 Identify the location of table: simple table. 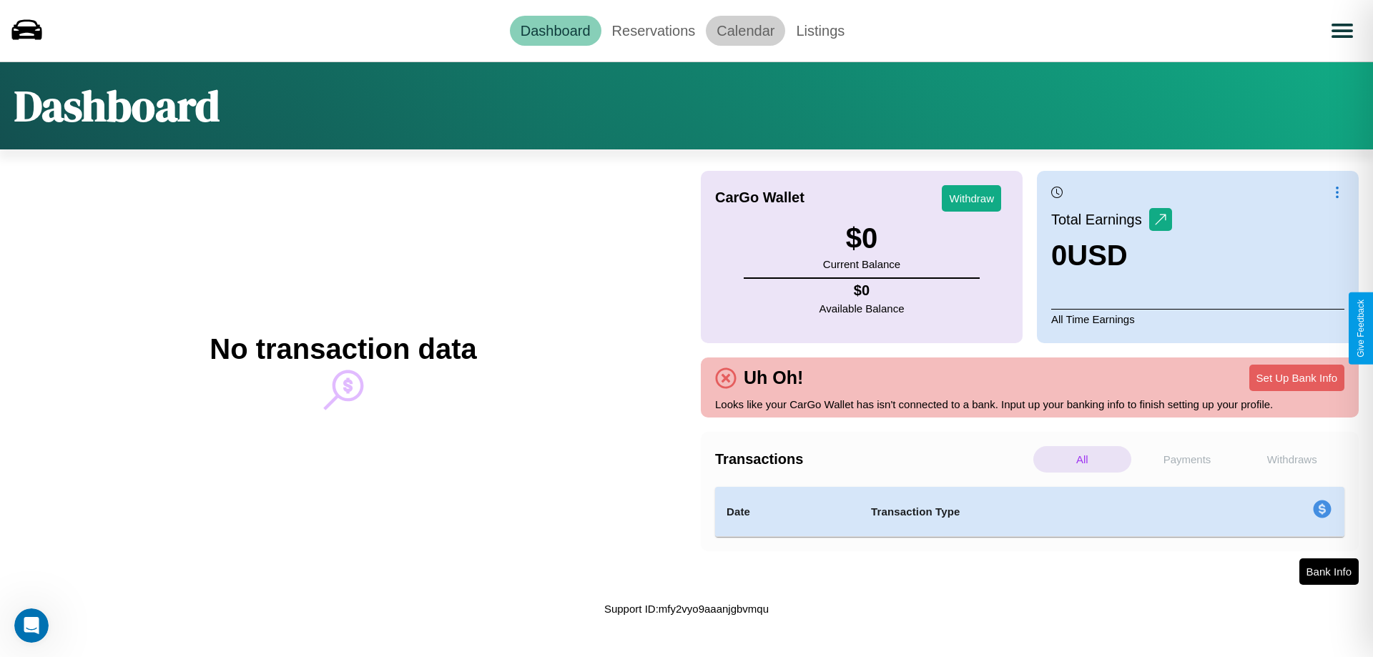
(1030, 512).